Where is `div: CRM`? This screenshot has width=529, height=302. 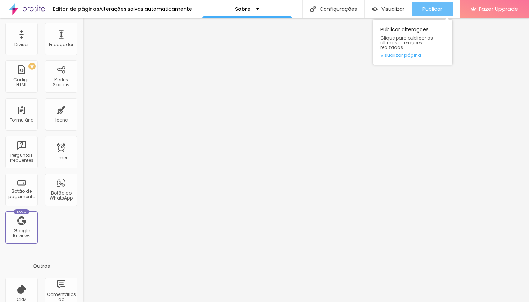 div: CRM is located at coordinates (22, 300).